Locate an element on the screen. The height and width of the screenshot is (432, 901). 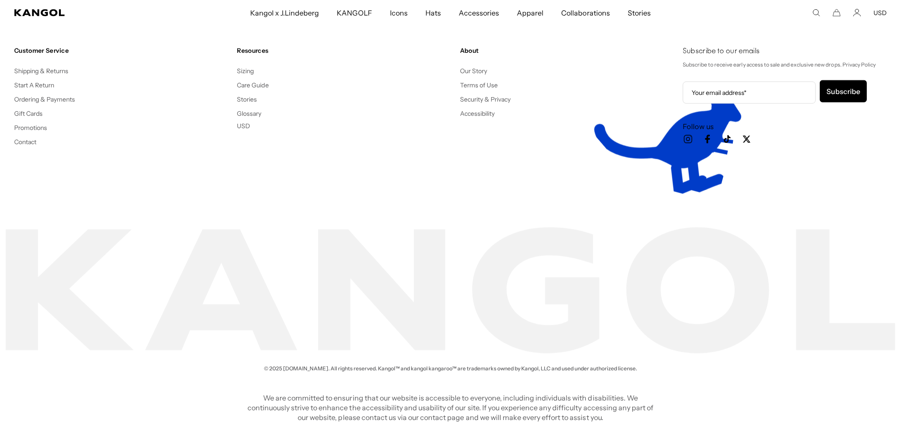
a: Glossary is located at coordinates (249, 114).